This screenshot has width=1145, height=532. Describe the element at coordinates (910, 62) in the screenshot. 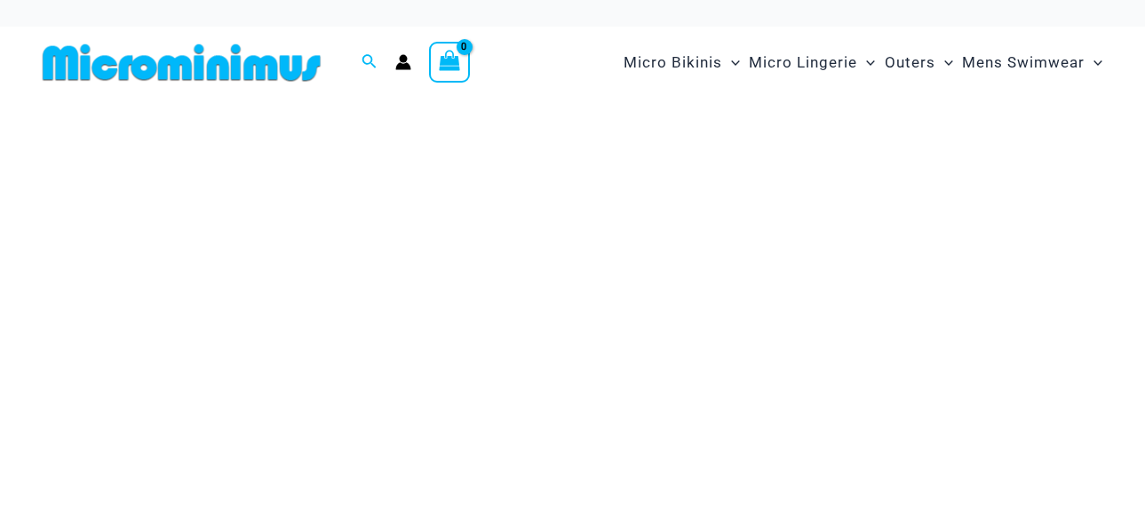

I see `span: Outers` at that location.